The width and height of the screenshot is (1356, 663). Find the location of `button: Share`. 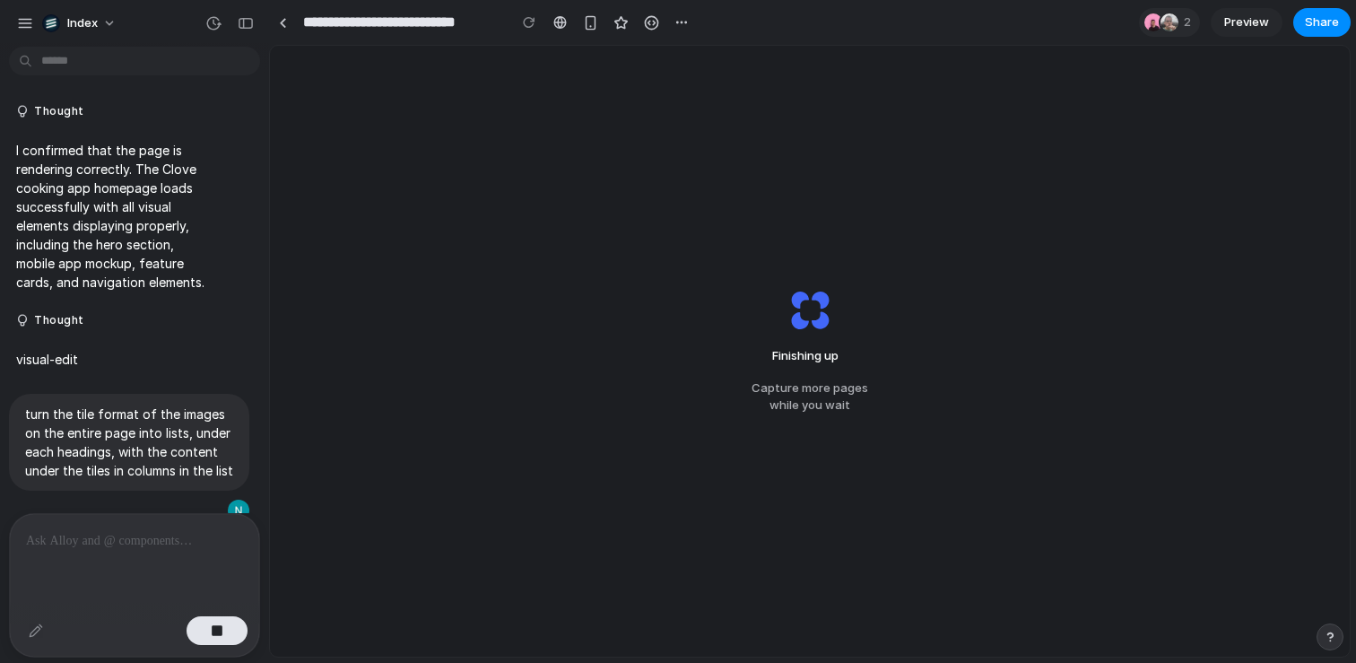

button: Share is located at coordinates (1322, 22).